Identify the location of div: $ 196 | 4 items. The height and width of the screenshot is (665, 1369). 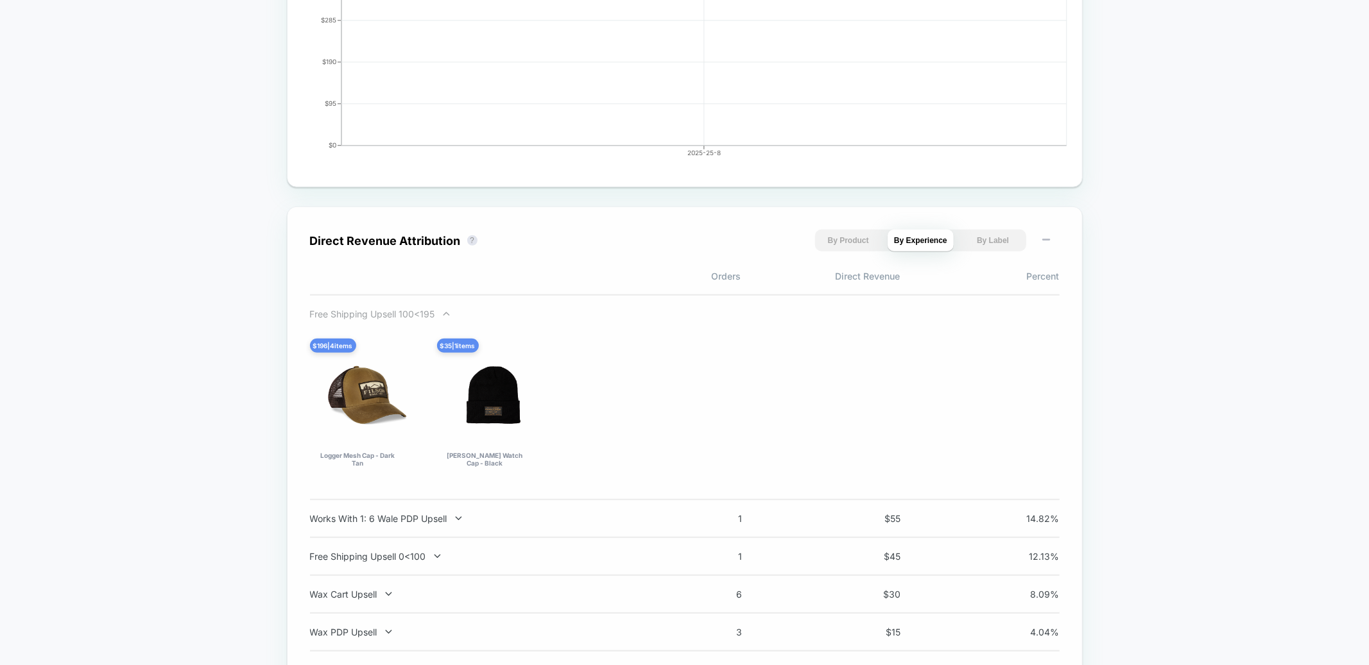
(333, 346).